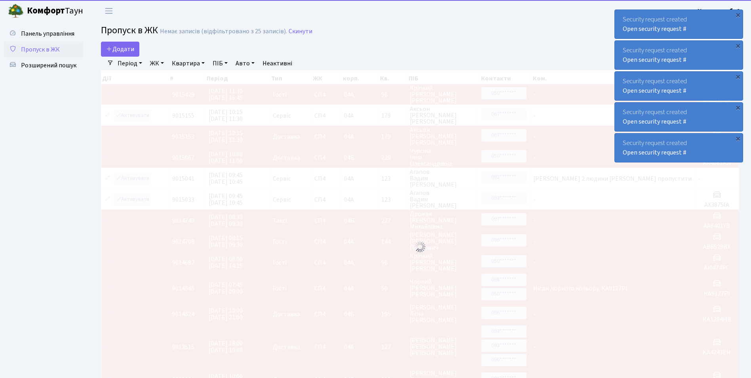 The width and height of the screenshot is (751, 378). I want to click on b: Консьєрж б. 4., so click(719, 11).